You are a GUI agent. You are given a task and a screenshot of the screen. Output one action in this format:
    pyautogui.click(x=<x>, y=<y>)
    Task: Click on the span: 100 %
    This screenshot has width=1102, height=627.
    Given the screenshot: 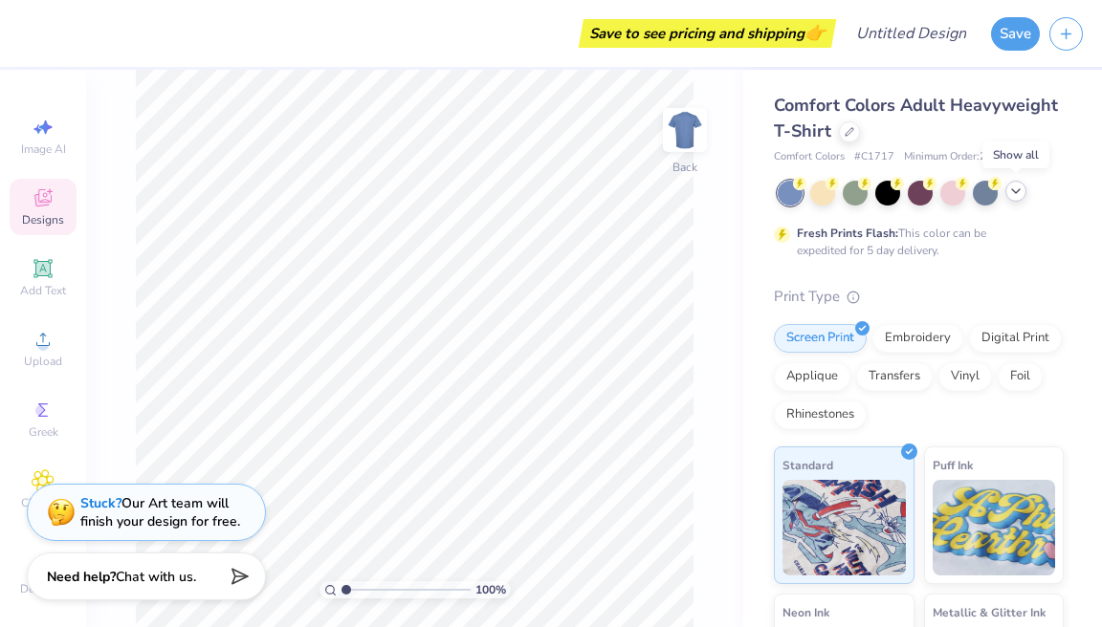 What is the action you would take?
    pyautogui.click(x=491, y=590)
    